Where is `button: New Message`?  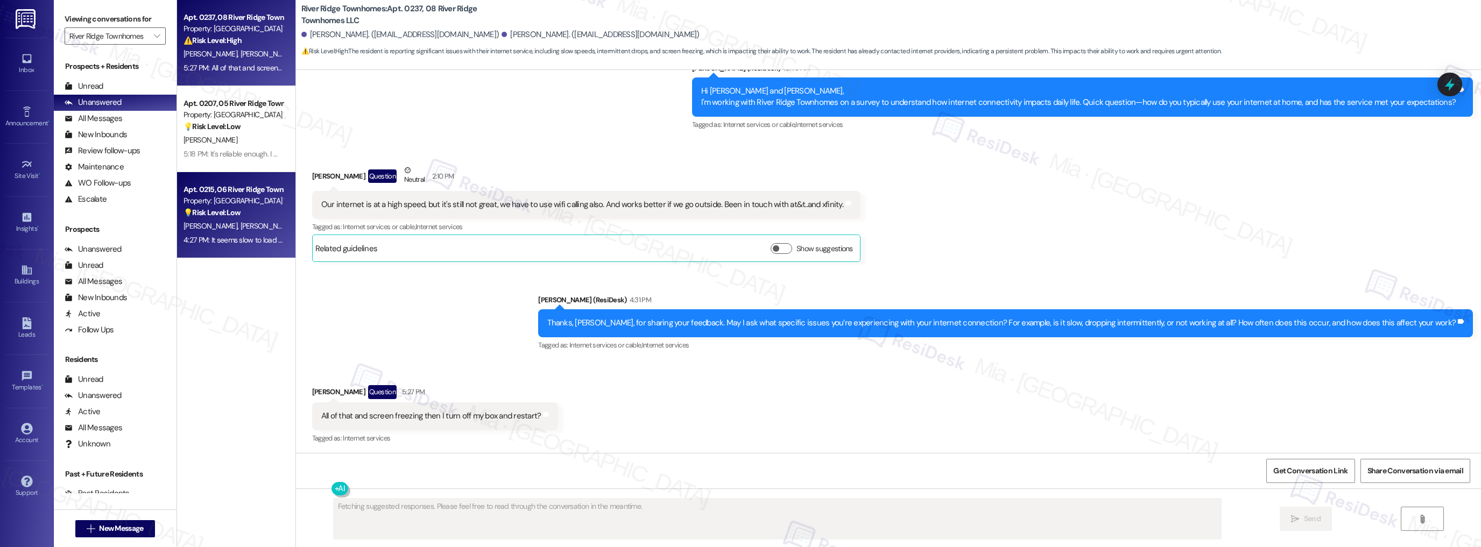 button: New Message is located at coordinates (115, 529).